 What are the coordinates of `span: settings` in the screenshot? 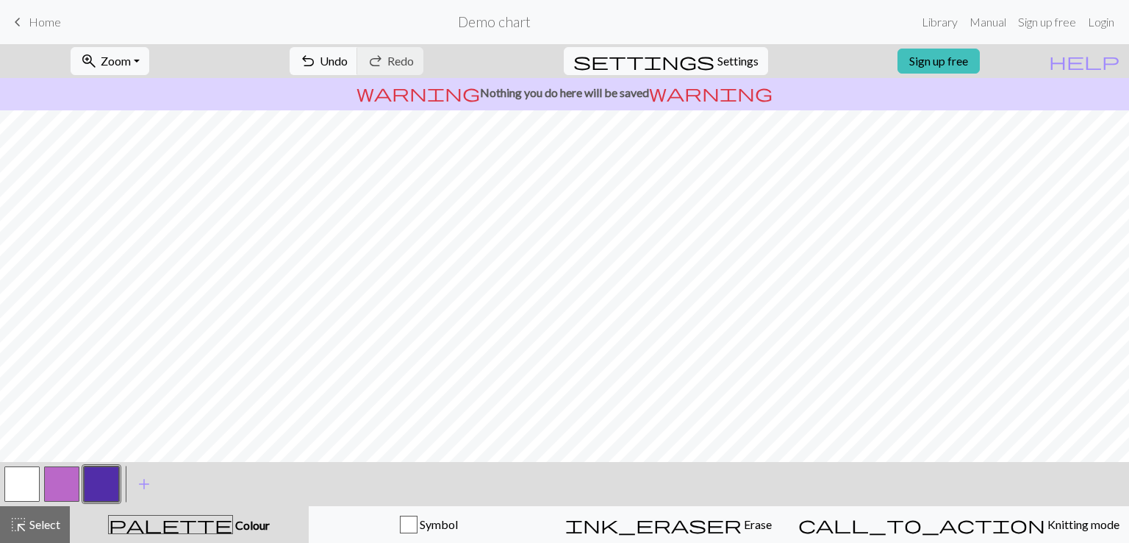 It's located at (644, 61).